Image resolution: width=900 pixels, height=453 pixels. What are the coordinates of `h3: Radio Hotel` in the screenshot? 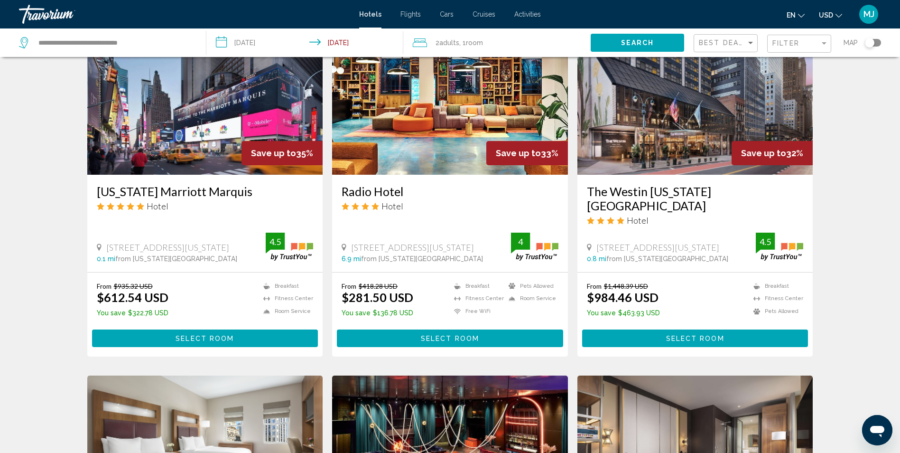 It's located at (450, 191).